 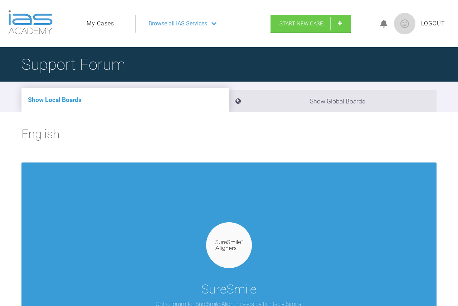 What do you see at coordinates (404, 24) in the screenshot?
I see `img: profile.png` at bounding box center [404, 24].